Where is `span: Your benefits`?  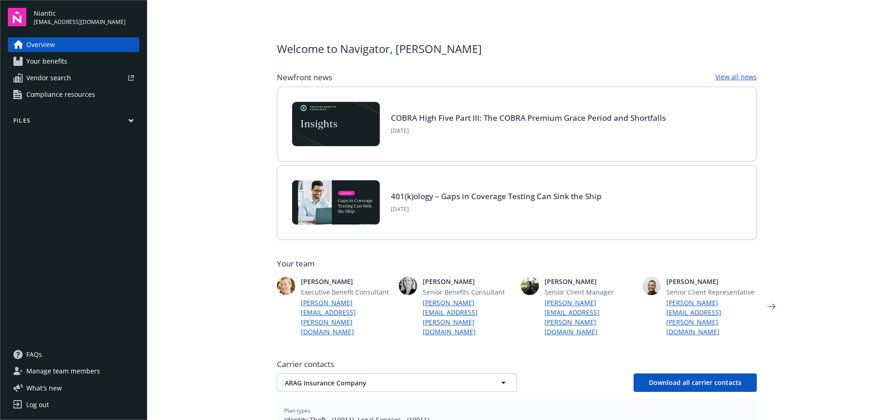
span: Your benefits is located at coordinates (47, 61).